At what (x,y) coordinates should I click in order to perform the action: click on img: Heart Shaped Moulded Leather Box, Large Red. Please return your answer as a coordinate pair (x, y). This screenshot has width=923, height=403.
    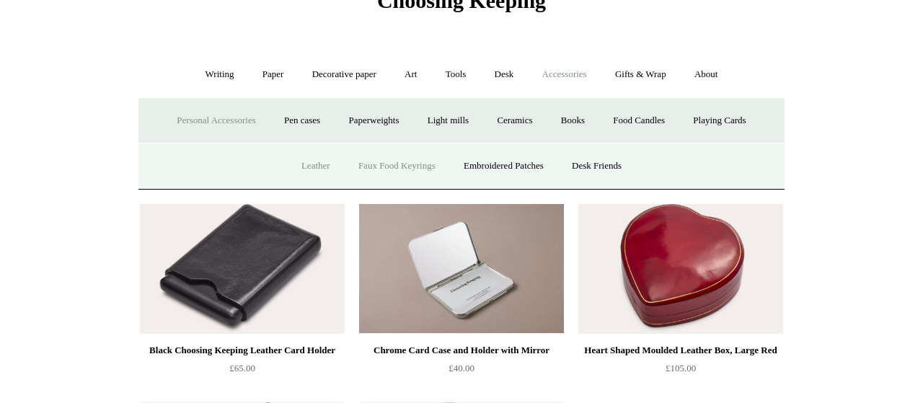
    Looking at the image, I should click on (681, 269).